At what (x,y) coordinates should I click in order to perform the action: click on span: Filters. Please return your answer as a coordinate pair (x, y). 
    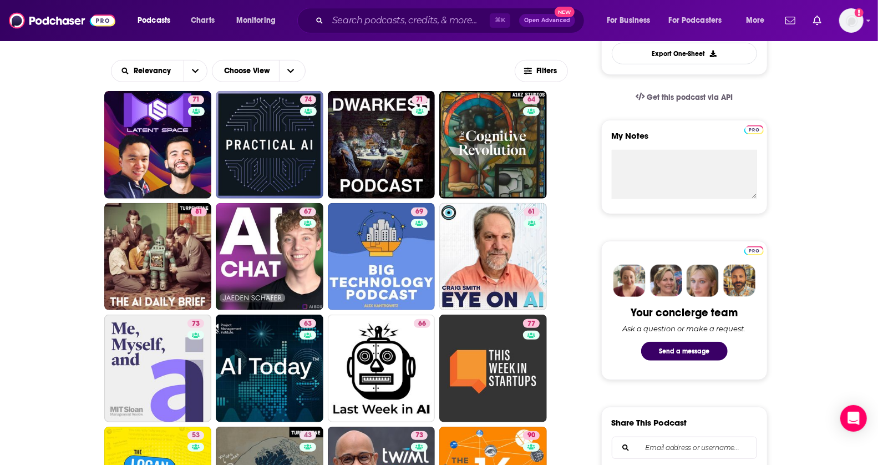
    Looking at the image, I should click on (547, 71).